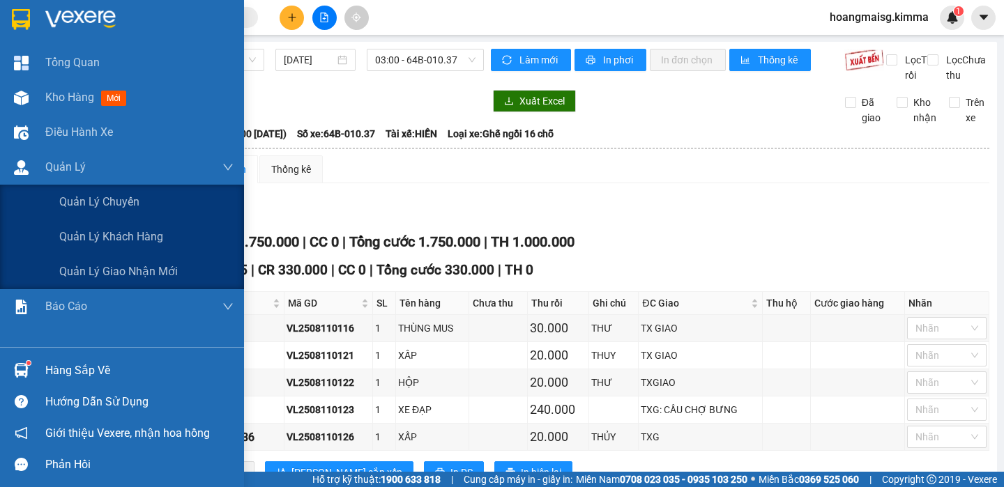  I want to click on span: bar-chart, so click(746, 61).